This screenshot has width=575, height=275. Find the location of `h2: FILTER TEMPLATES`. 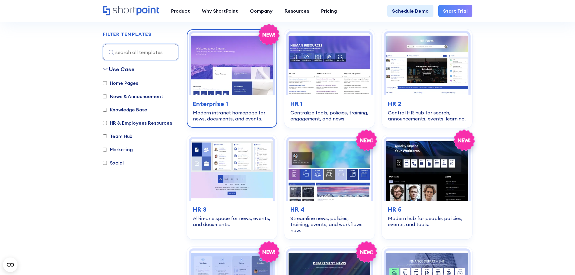

h2: FILTER TEMPLATES is located at coordinates (127, 34).